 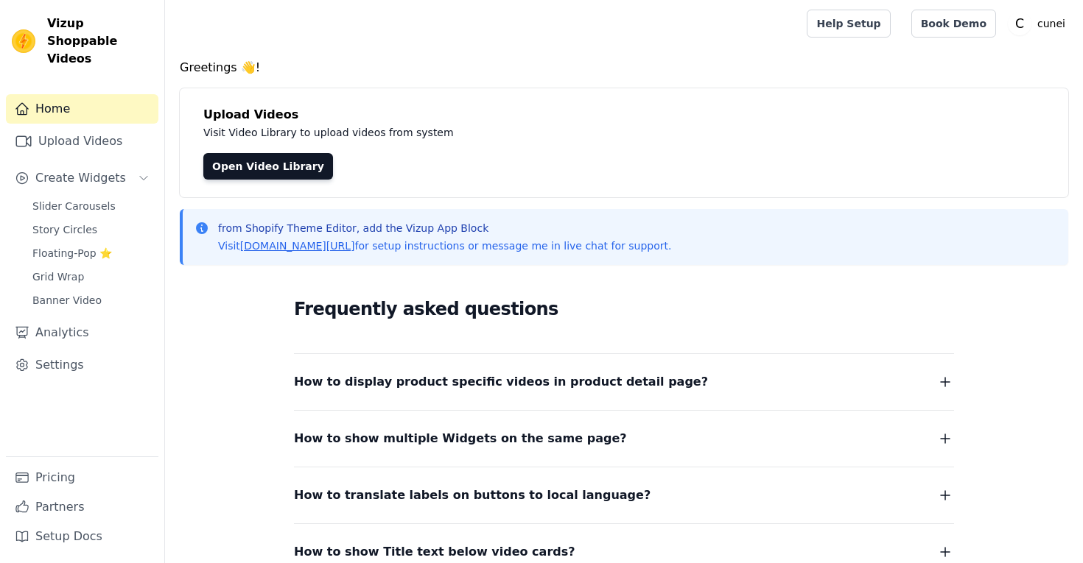 I want to click on a: Book Demo, so click(x=953, y=24).